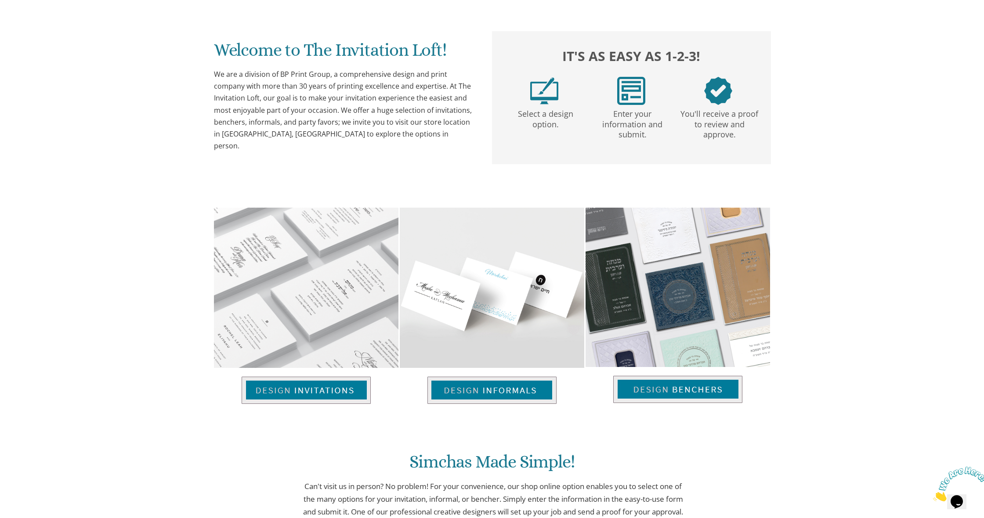 This screenshot has height=518, width=984. I want to click on div: We are a division of BP Print Group, a comprehensive design and print company with more than 30 y..., so click(344, 110).